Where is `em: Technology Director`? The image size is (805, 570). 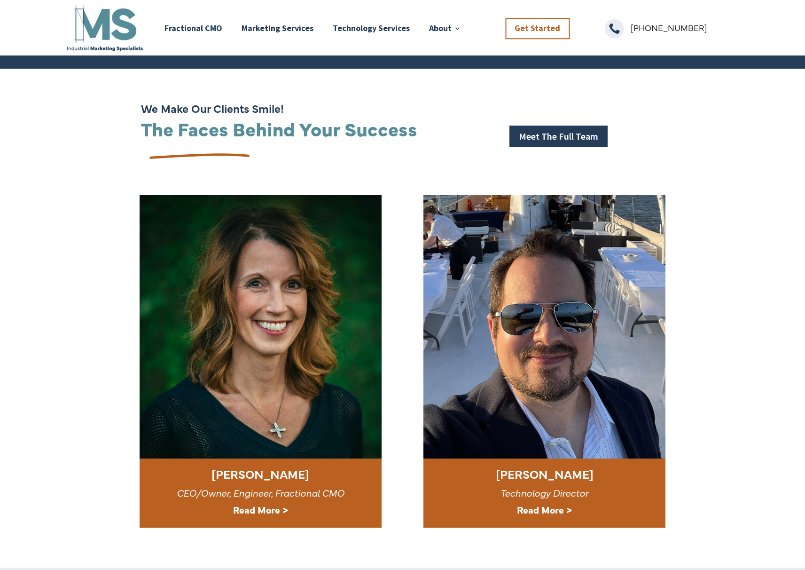
em: Technology Director is located at coordinates (545, 492).